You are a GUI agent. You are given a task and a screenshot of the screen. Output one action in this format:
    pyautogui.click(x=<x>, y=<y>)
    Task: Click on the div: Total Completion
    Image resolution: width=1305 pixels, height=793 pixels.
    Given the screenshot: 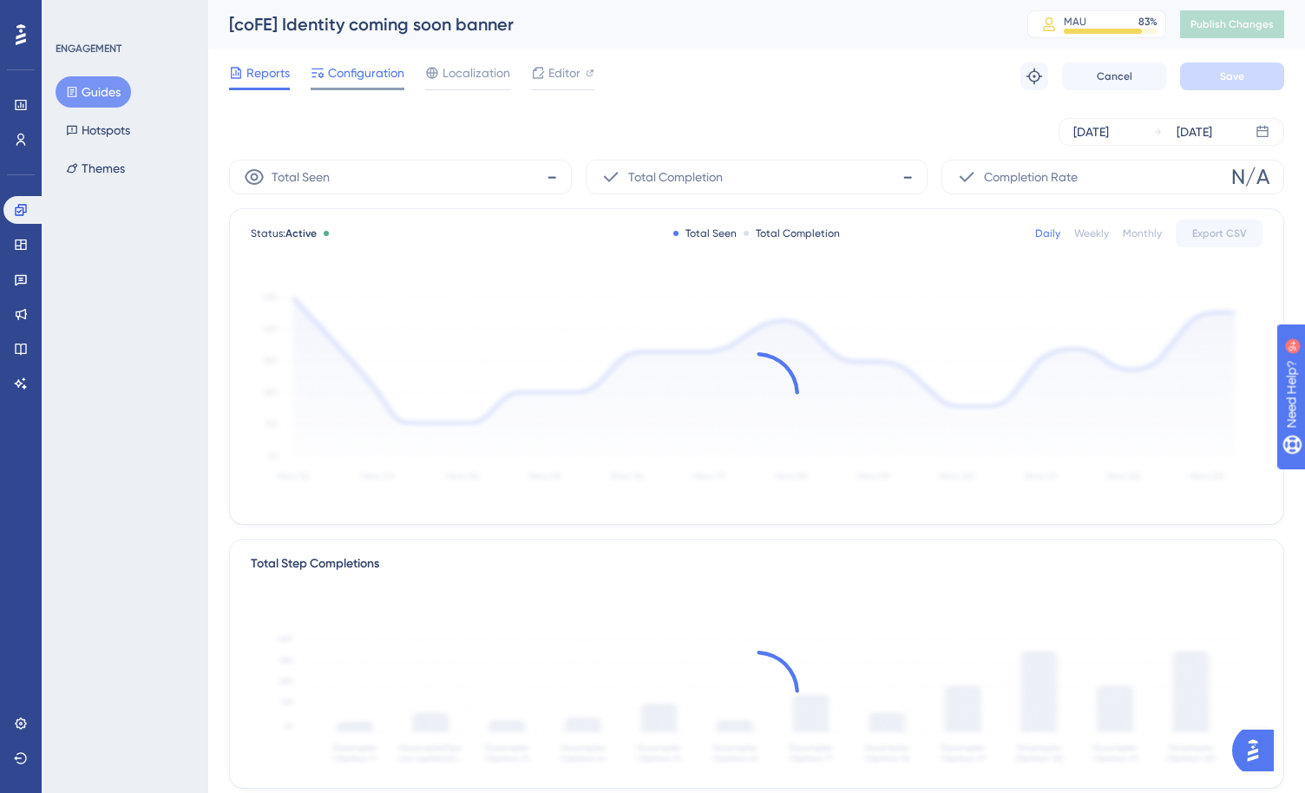 What is the action you would take?
    pyautogui.click(x=791, y=233)
    